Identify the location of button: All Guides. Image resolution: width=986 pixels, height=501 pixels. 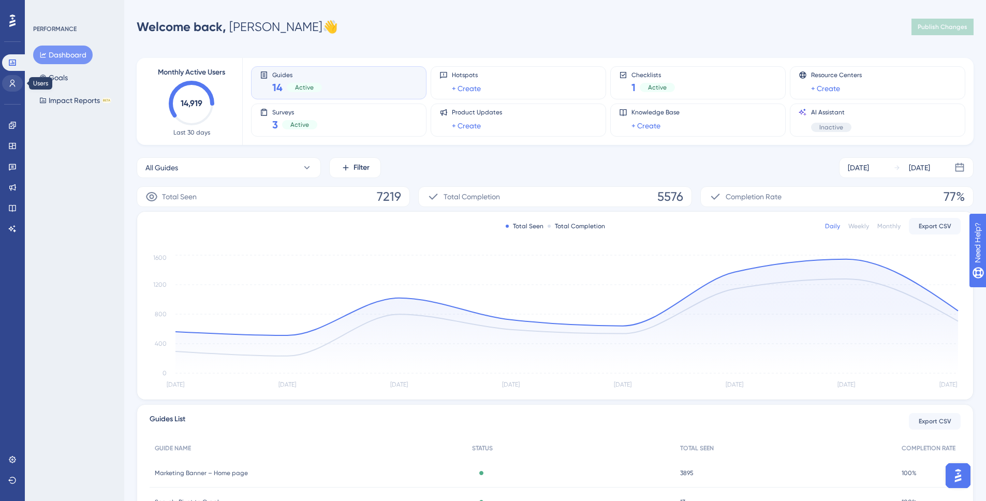
(229, 168).